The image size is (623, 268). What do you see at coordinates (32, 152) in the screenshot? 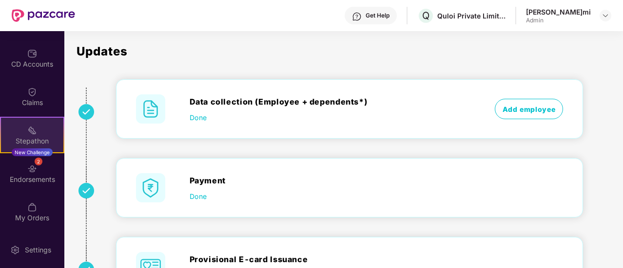
I see `div: New Challenge` at bounding box center [32, 152].